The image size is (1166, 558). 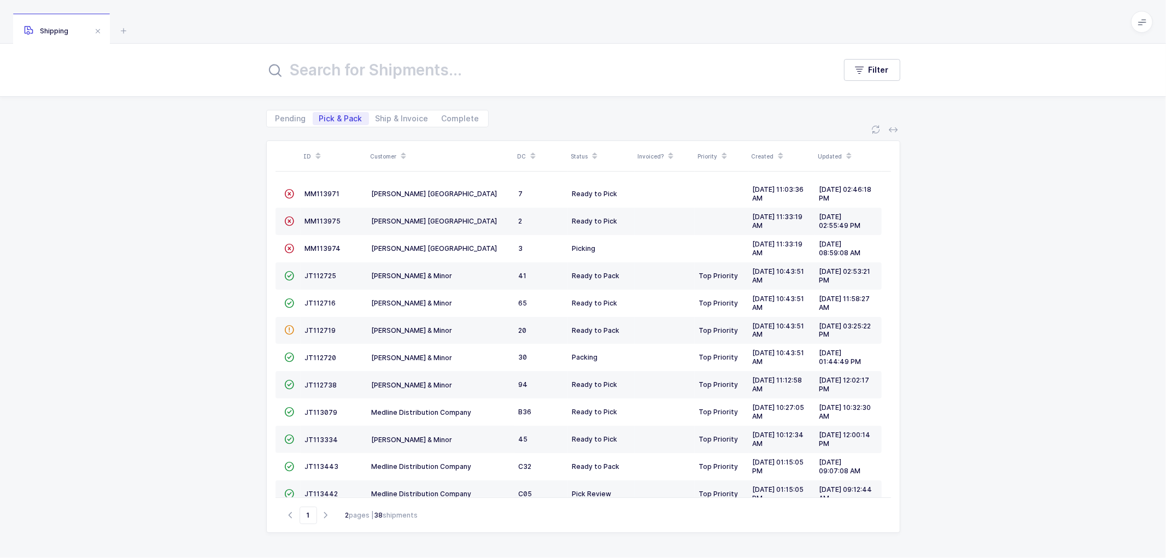 What do you see at coordinates (523, 303) in the screenshot?
I see `span: 65` at bounding box center [523, 303].